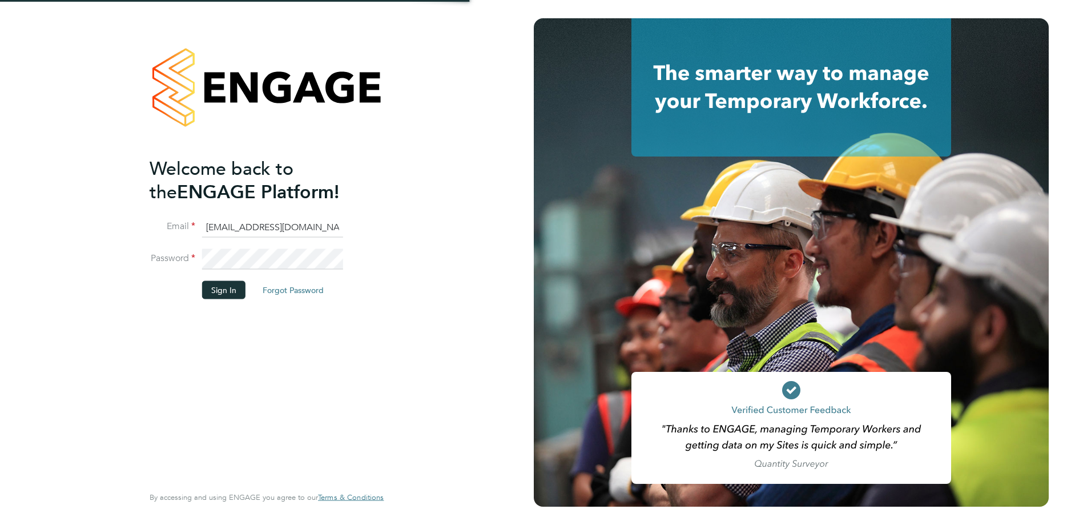  I want to click on input: Enter your work email..., so click(272, 227).